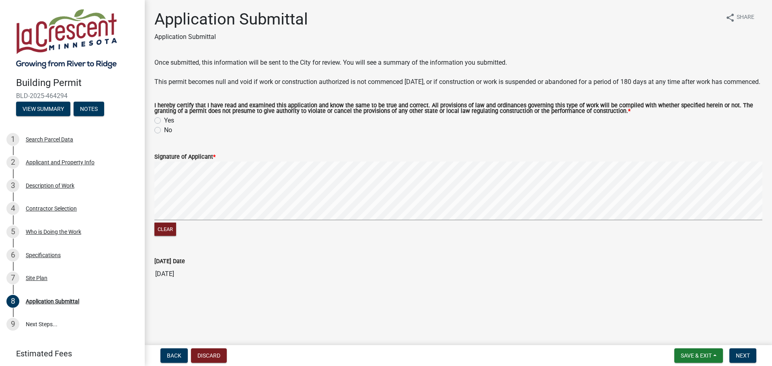  Describe the element at coordinates (459, 109) in the screenshot. I see `label: I hereby certify that I have read and examined this application and know the same to be true and ...` at that location.